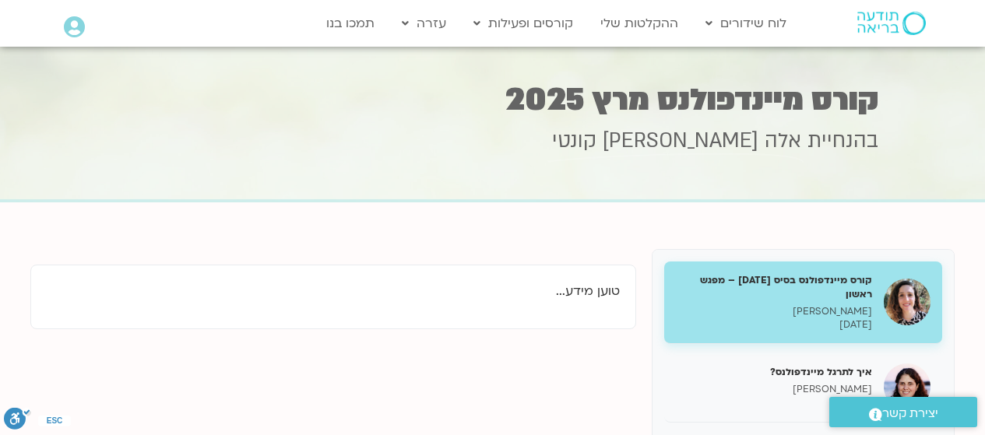 Image resolution: width=985 pixels, height=435 pixels. What do you see at coordinates (774, 372) in the screenshot?
I see `h5: איך לתרגל מיינדפולנס?` at bounding box center [774, 372].